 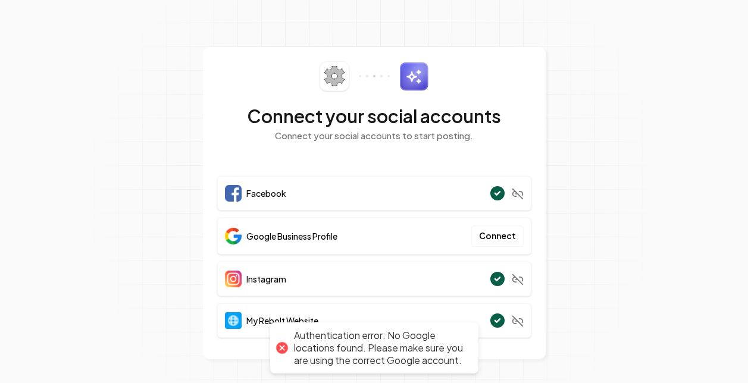 I want to click on p: Connect your social accounts to start posting., so click(x=374, y=136).